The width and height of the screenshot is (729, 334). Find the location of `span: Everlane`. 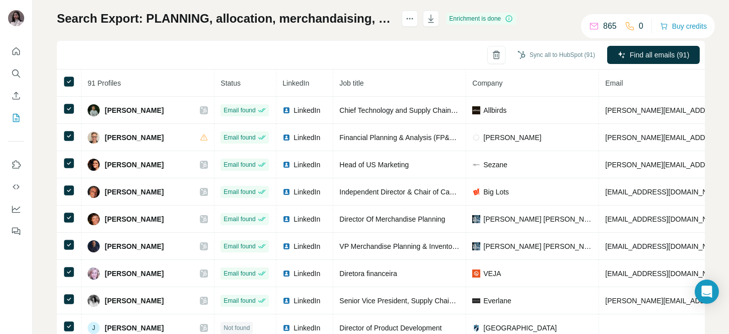

span: Everlane is located at coordinates (497, 301).